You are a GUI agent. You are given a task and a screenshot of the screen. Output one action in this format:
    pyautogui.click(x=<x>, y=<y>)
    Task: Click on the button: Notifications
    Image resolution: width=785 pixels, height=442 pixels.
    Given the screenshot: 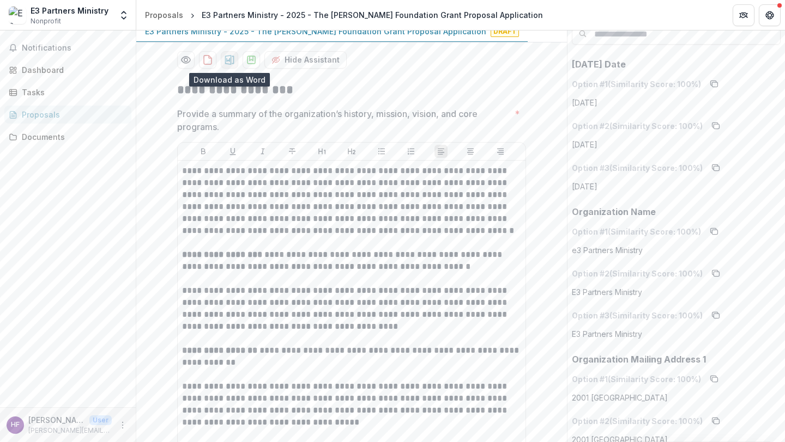 What is the action you would take?
    pyautogui.click(x=68, y=48)
    